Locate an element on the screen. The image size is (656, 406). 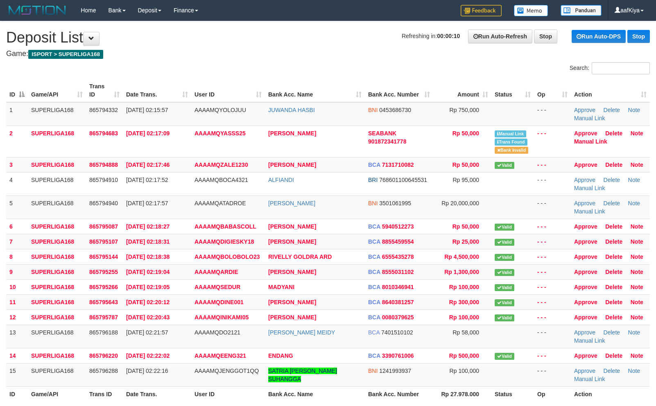
span: Rp 95,000 is located at coordinates (465, 180).